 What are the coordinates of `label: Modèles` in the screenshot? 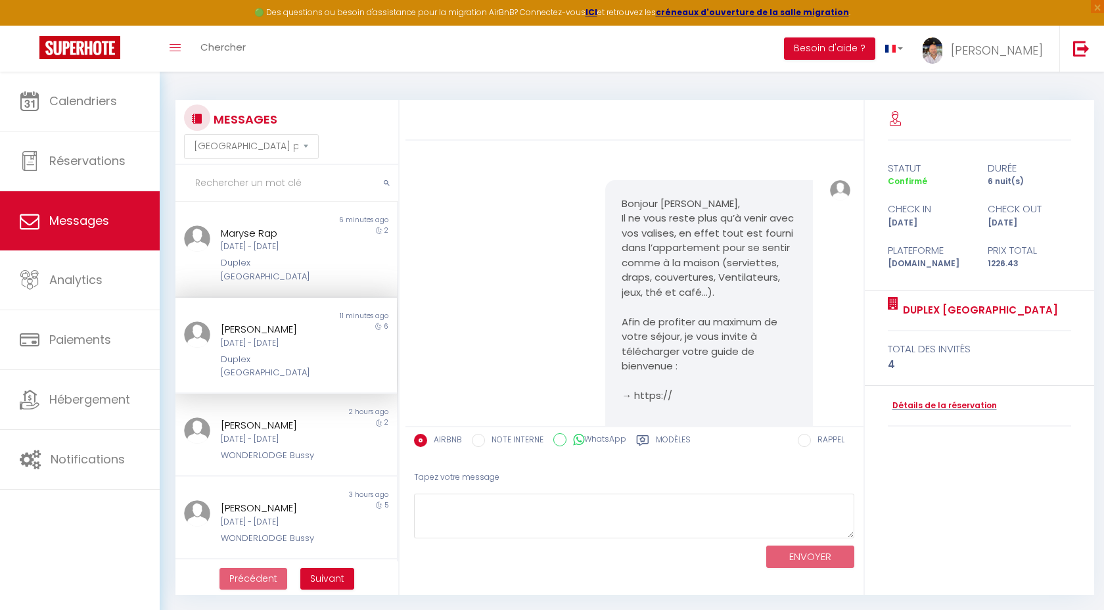 It's located at (673, 442).